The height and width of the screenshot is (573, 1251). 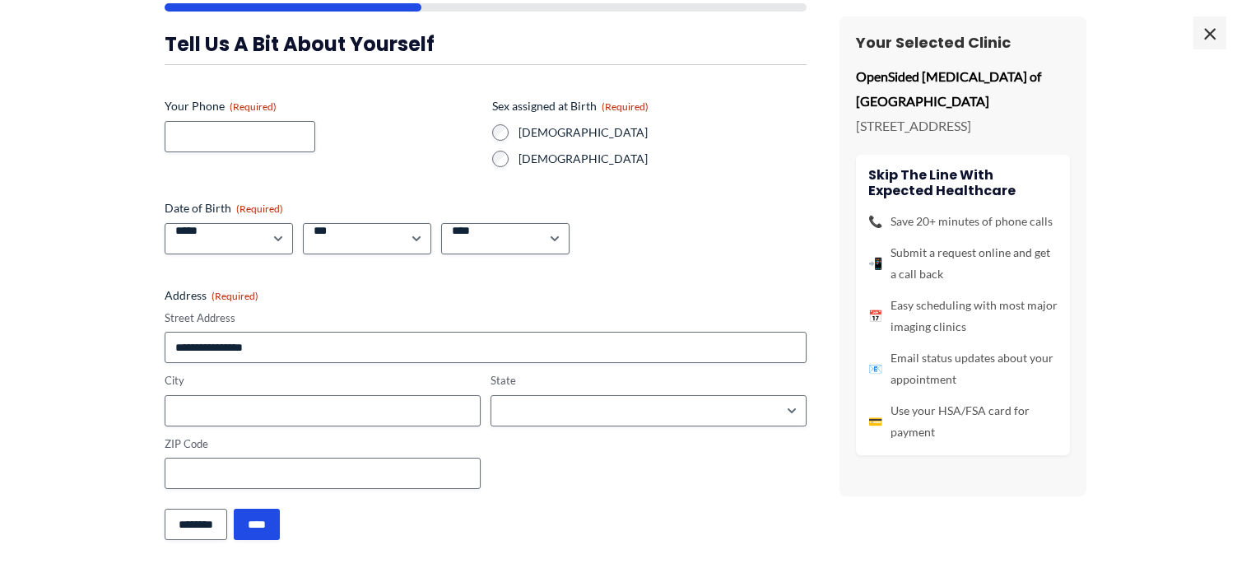 I want to click on li: Easy scheduling with most major imaging clinics, so click(x=963, y=316).